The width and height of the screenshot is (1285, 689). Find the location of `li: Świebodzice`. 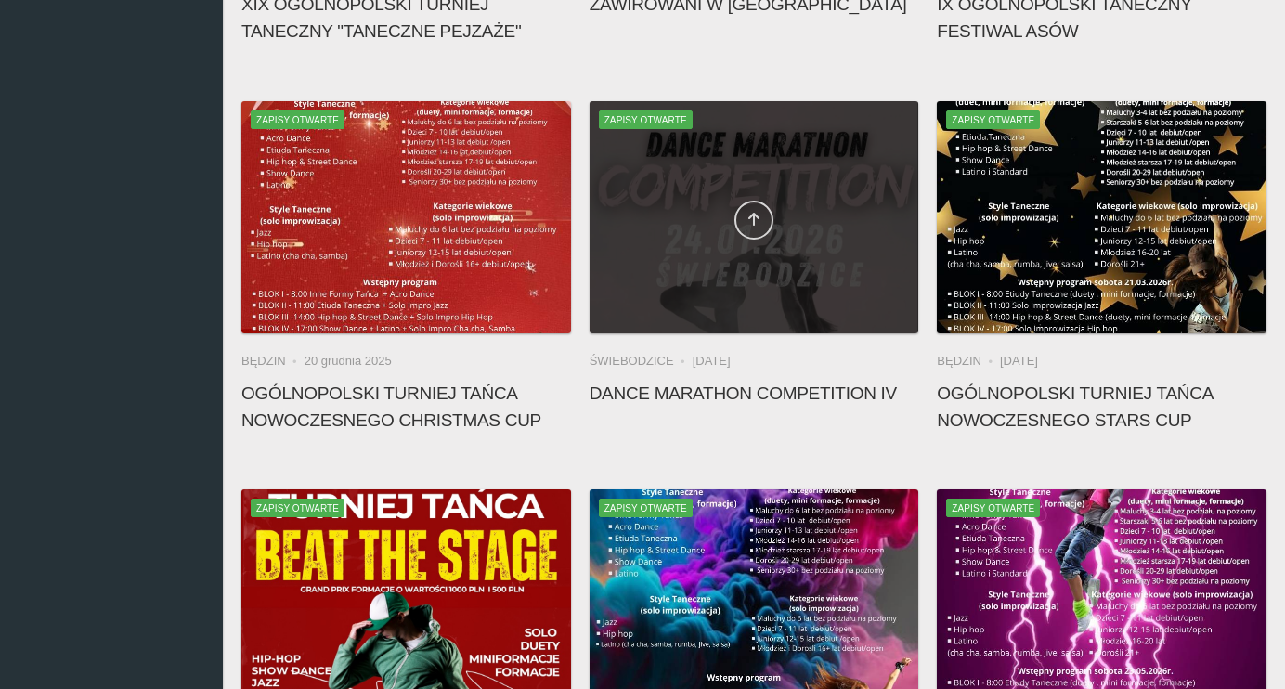

li: Świebodzice is located at coordinates (641, 361).